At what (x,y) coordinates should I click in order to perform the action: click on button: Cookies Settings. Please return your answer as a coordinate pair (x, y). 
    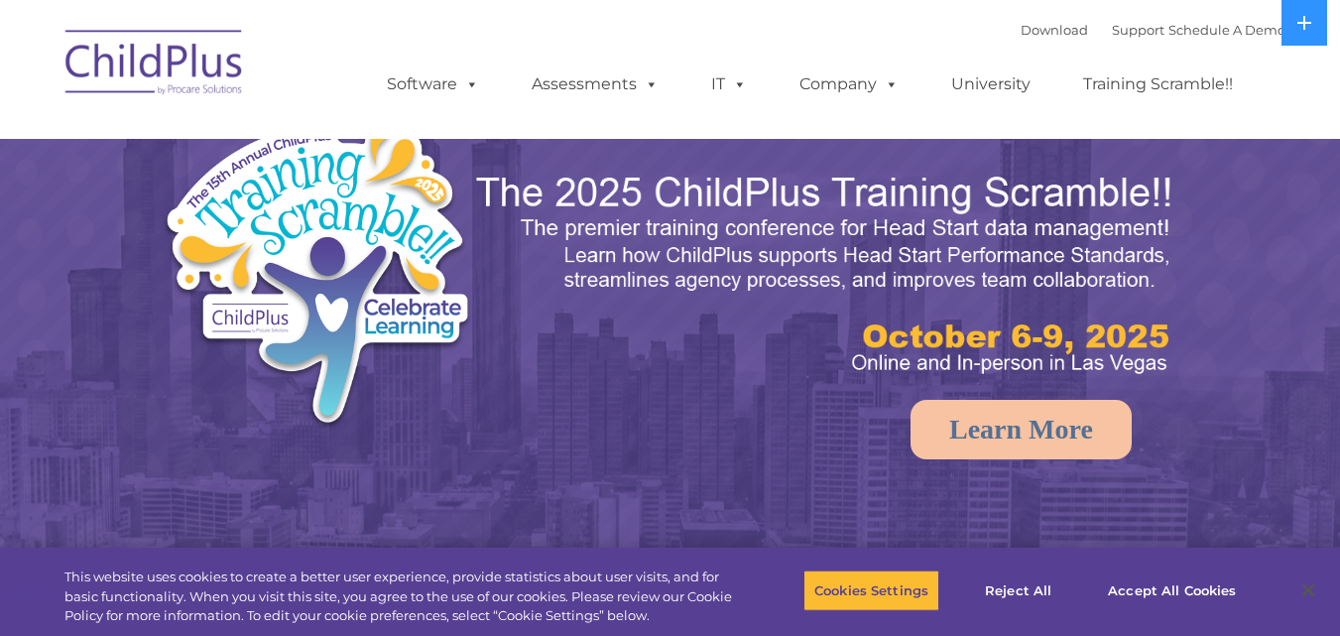
    Looking at the image, I should click on (871, 590).